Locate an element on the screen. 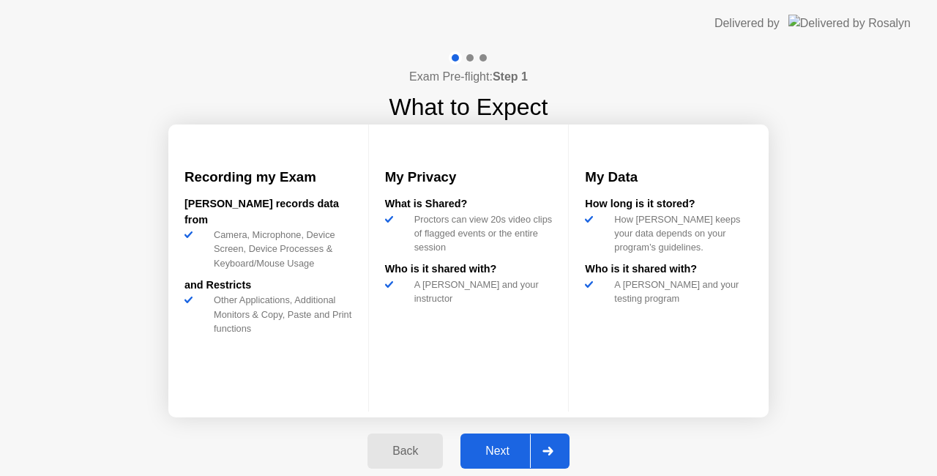 The width and height of the screenshot is (937, 476). div: Delivered by is located at coordinates (747, 23).